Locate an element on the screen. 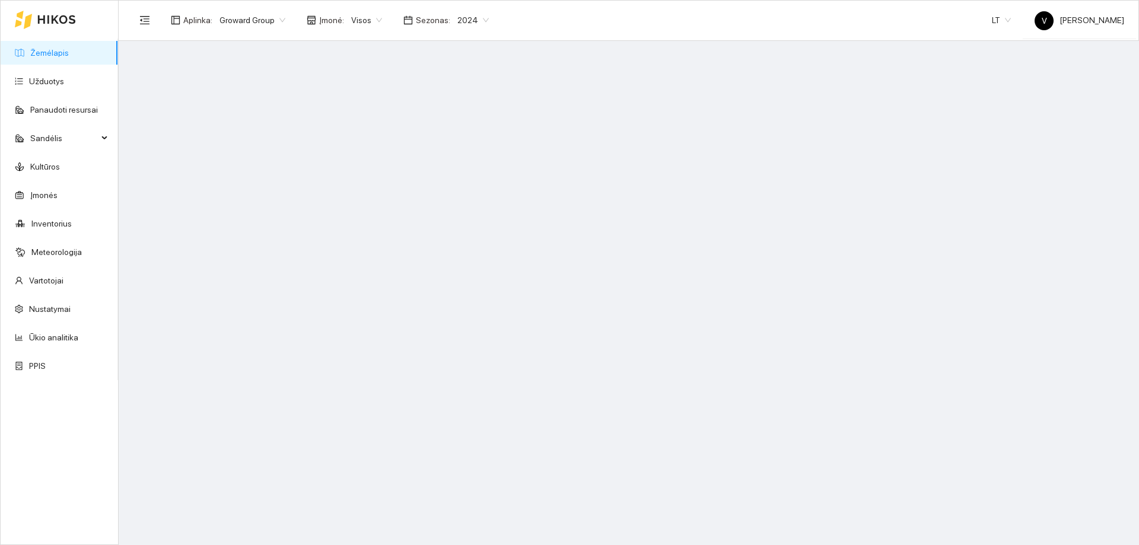 The width and height of the screenshot is (1139, 545). span: Groward Group is located at coordinates (252, 20).